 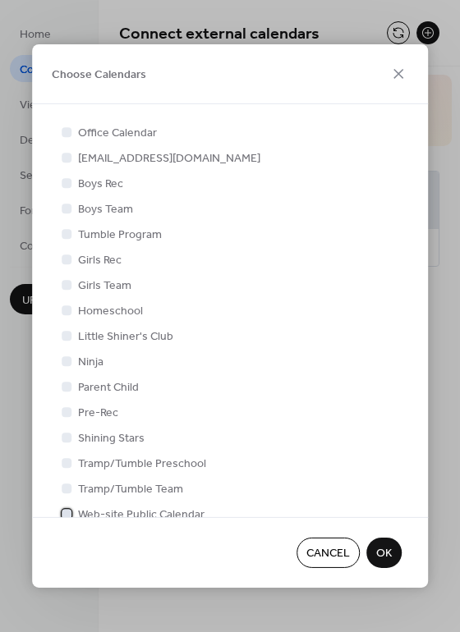 What do you see at coordinates (383, 554) in the screenshot?
I see `span: OK` at bounding box center [383, 554].